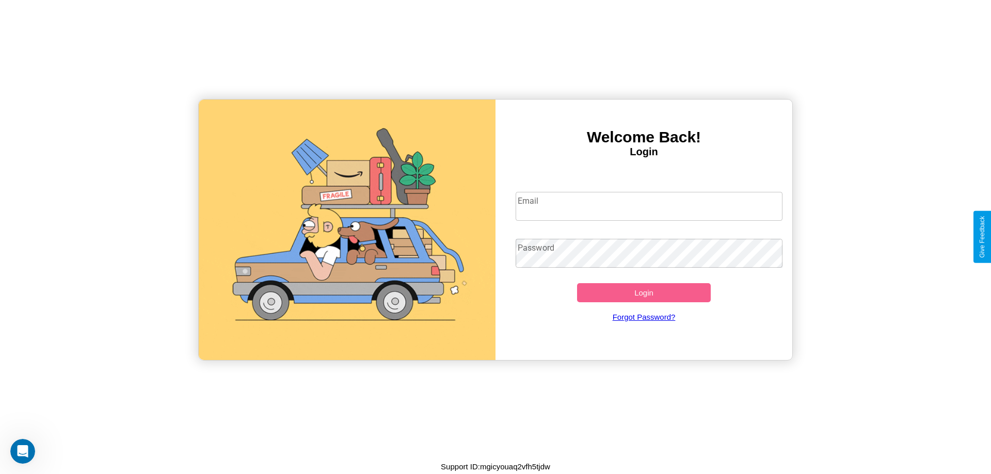 This screenshot has width=991, height=474. I want to click on h4: Login, so click(644, 152).